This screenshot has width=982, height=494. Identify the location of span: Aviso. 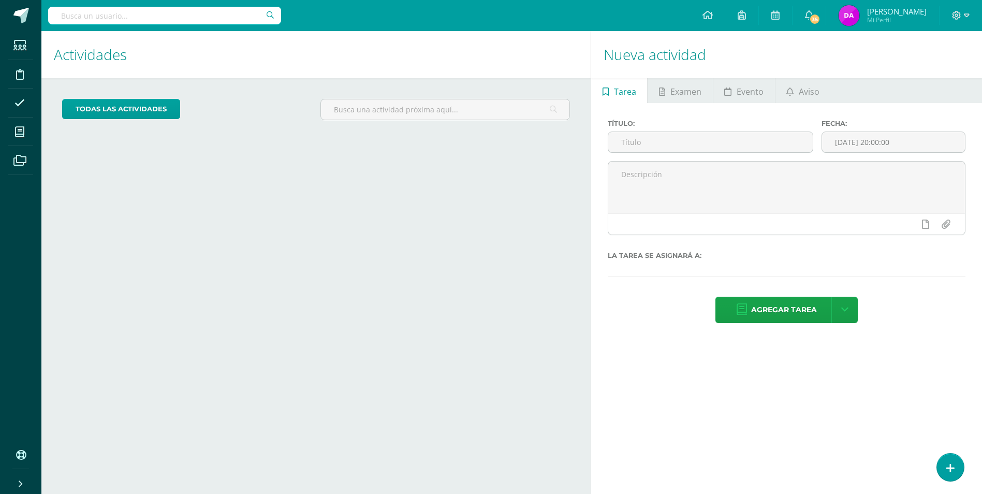
(810, 92).